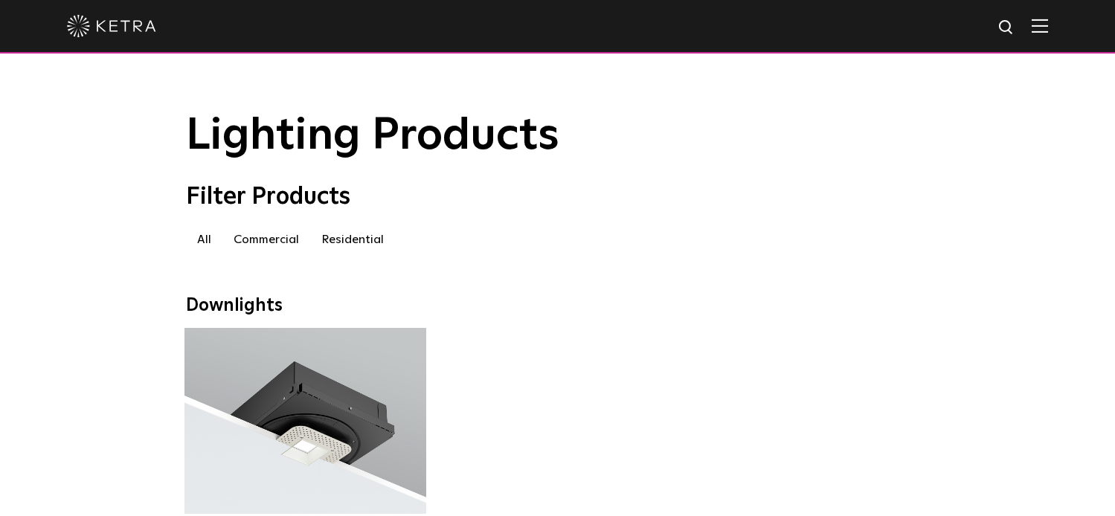 The height and width of the screenshot is (516, 1115). I want to click on div: Downlights, so click(558, 306).